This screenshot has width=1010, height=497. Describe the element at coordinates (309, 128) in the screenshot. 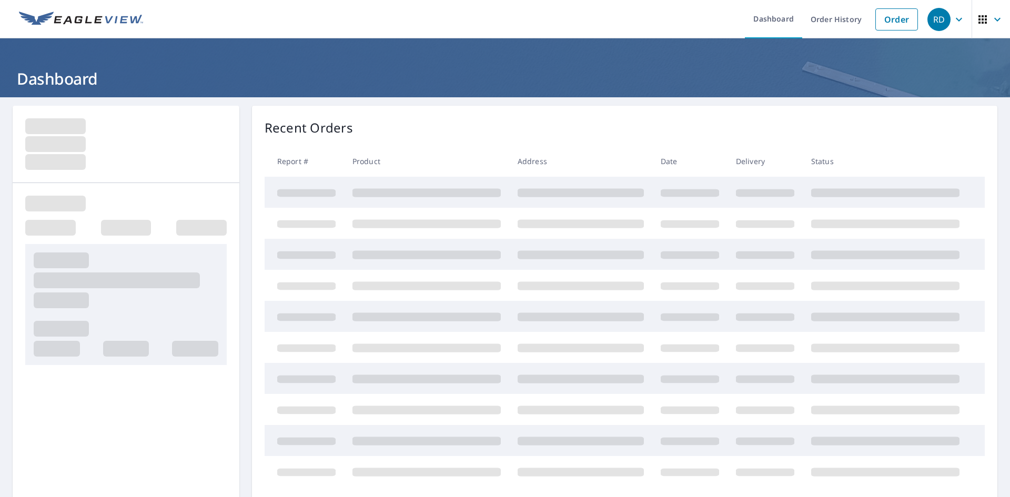

I see `p: Recent Orders` at that location.